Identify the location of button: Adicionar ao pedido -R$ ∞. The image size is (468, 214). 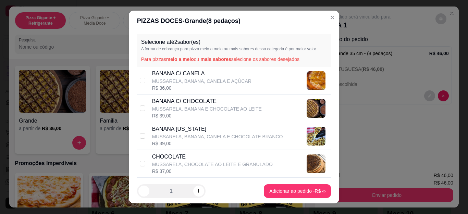
(297, 191).